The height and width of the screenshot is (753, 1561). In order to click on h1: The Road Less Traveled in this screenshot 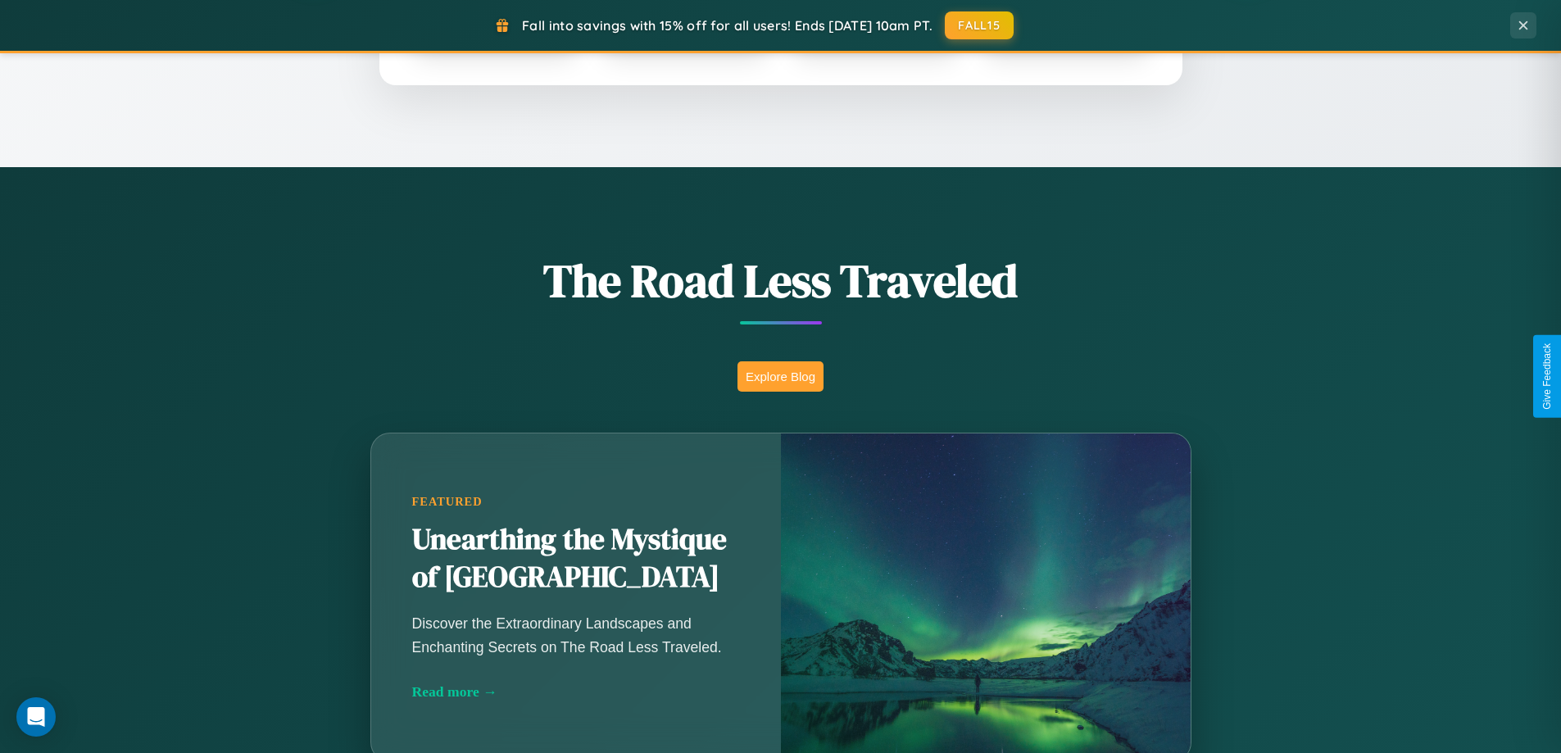, I will do `click(781, 280)`.